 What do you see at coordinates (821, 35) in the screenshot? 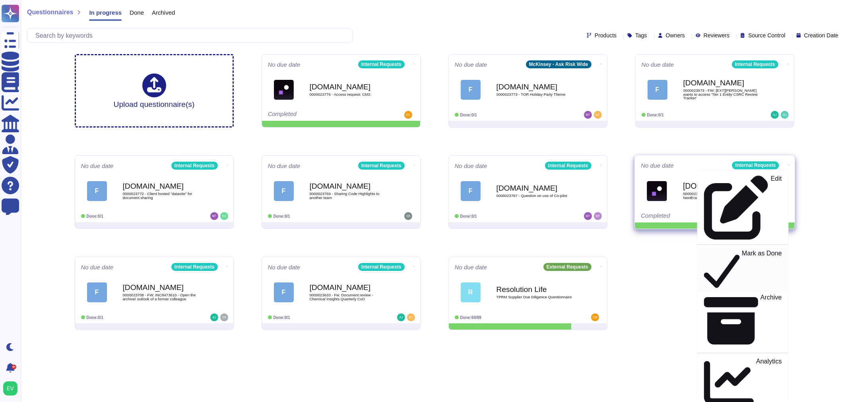
I see `span: Creation Date` at bounding box center [821, 35].